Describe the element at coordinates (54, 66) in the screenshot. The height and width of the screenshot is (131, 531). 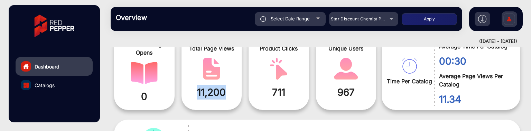
I see `a: Dashboard` at that location.